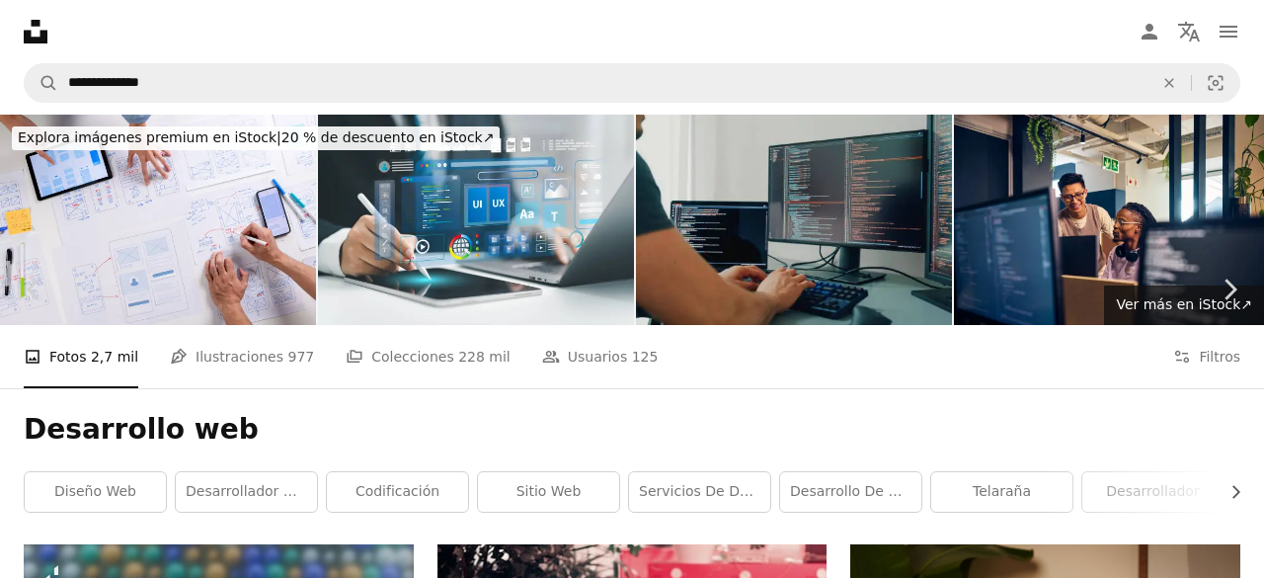  What do you see at coordinates (256, 138) in the screenshot?
I see `div: 20 % de descuento en iStock ↗` at bounding box center [256, 138].